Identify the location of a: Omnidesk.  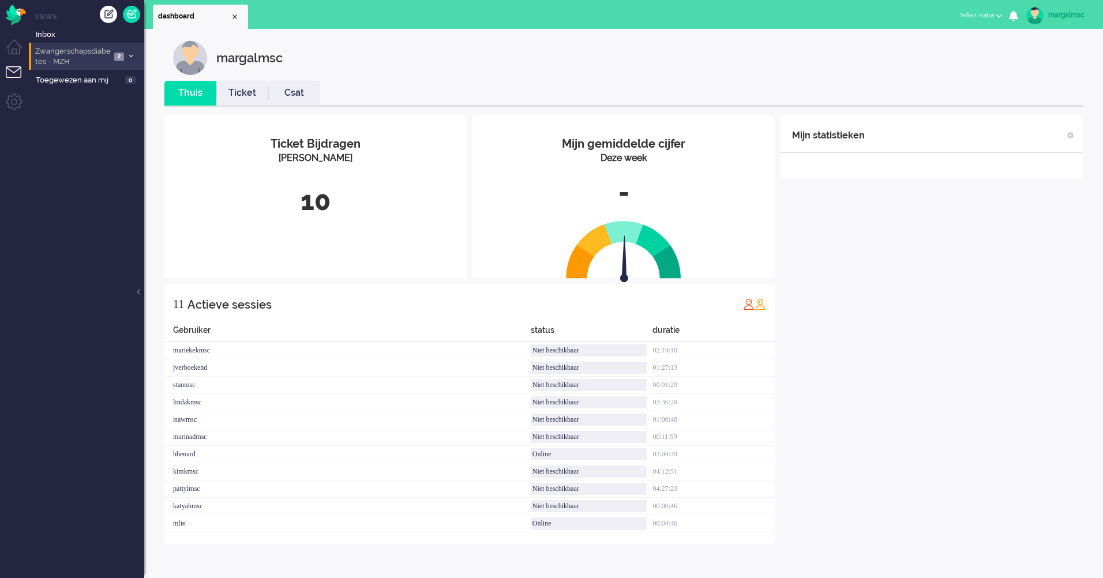
(16, 12).